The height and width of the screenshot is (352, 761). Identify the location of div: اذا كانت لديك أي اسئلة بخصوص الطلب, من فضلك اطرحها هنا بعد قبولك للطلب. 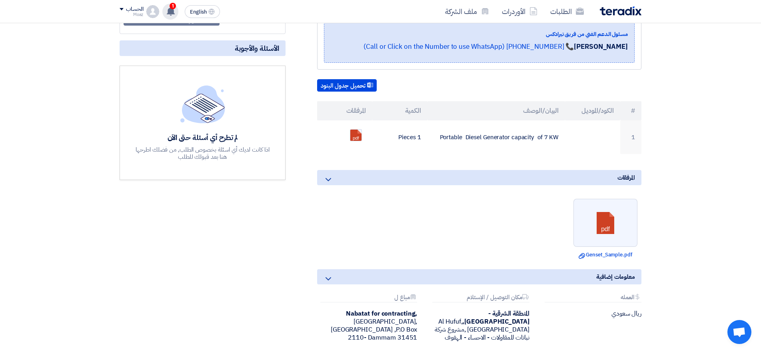
(203, 153).